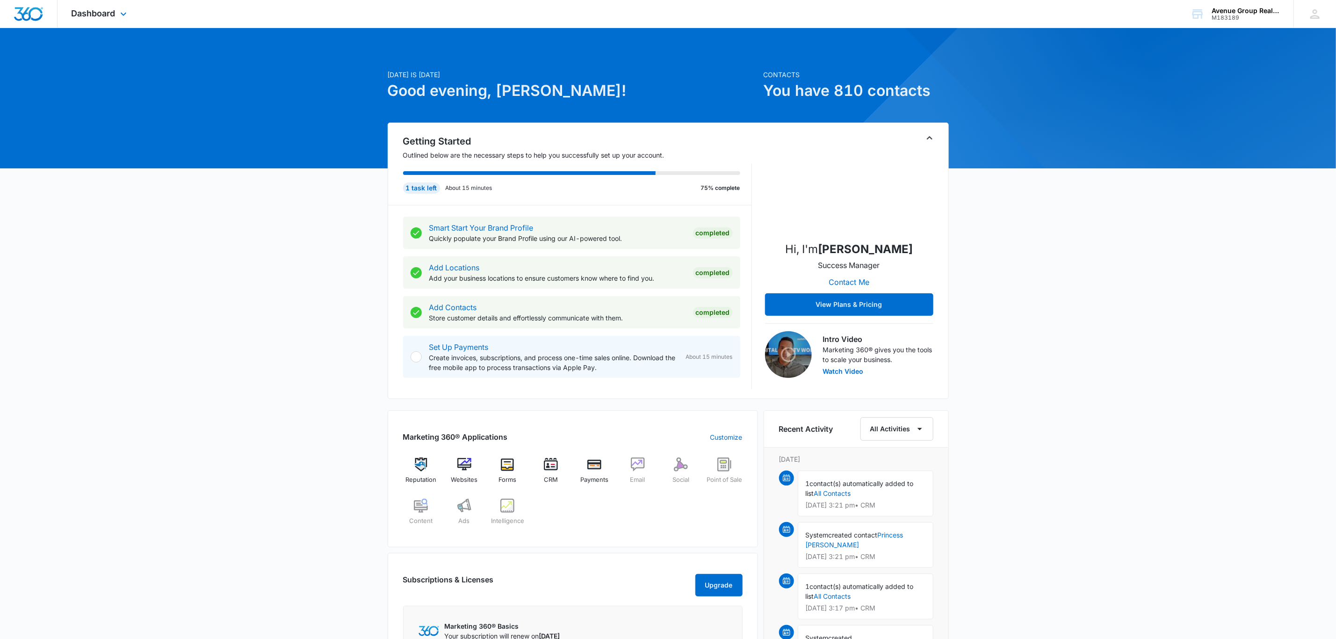 The height and width of the screenshot is (639, 1336). What do you see at coordinates (464, 515) in the screenshot?
I see `a: Ads` at bounding box center [464, 515].